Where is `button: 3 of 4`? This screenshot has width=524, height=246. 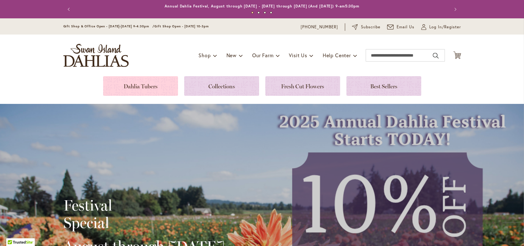 button: 3 of 4 is located at coordinates (265, 12).